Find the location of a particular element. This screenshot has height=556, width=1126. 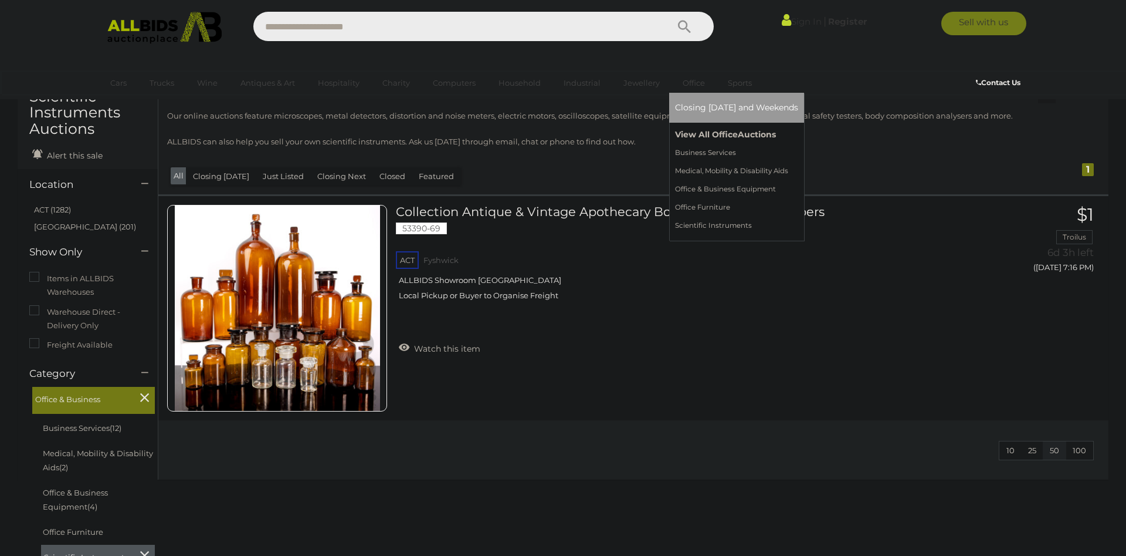

h4: Location is located at coordinates (76, 184).